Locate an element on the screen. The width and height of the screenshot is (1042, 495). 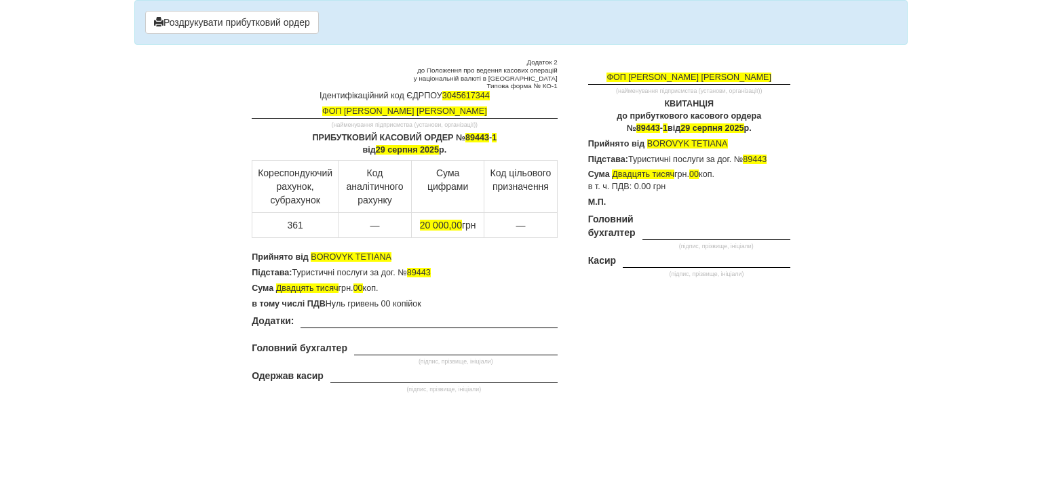
b: М.П. is located at coordinates (597, 202).